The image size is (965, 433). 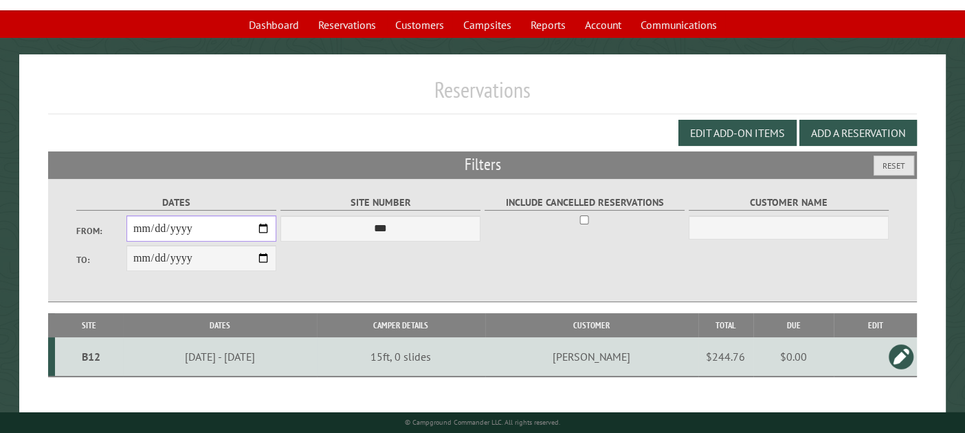 I want to click on th: Customer, so click(x=592, y=325).